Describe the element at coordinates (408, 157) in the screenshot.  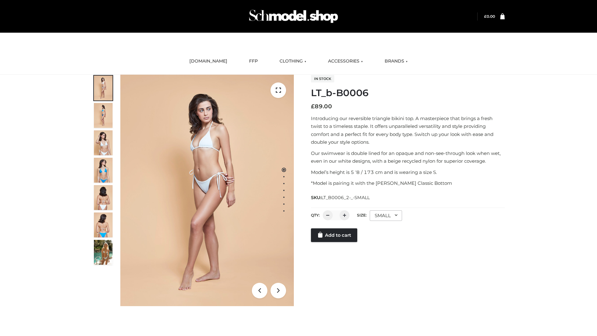
I see `p: Our swimwear is double lined for an opaque and non-see-through look when wet, even in our white d...` at that location.